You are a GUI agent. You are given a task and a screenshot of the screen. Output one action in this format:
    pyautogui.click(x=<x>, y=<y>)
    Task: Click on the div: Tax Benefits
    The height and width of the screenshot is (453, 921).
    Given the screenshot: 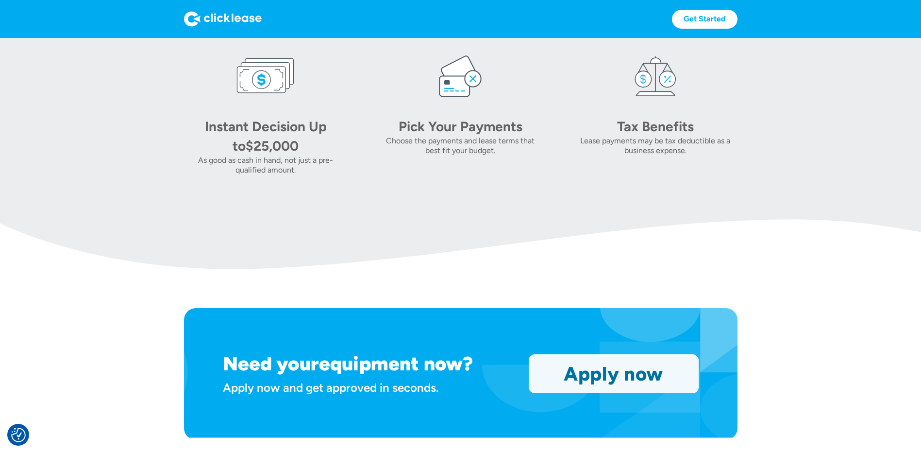 What is the action you would take?
    pyautogui.click(x=655, y=126)
    